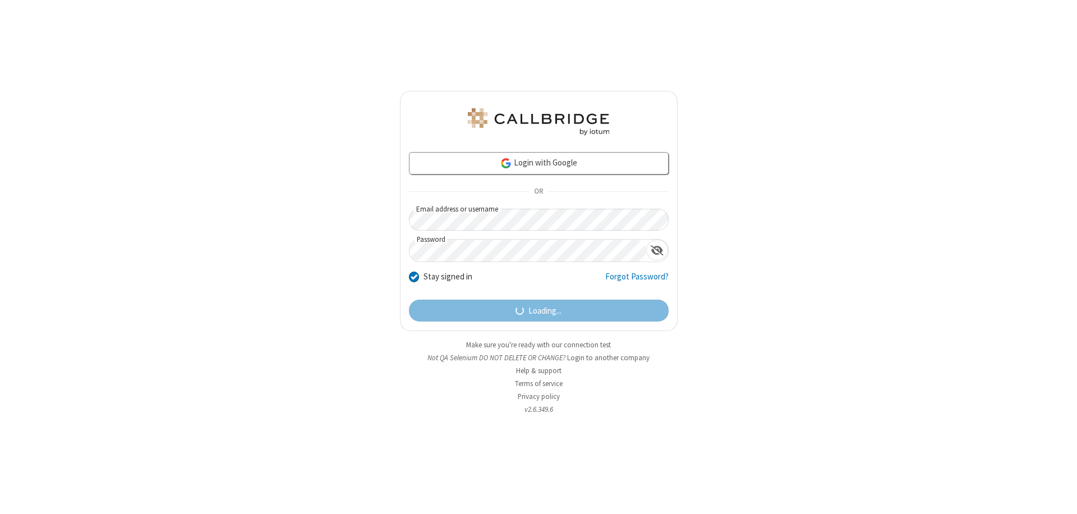  What do you see at coordinates (538, 344) in the screenshot?
I see `a: Make sure you're ready with our connection test` at bounding box center [538, 344].